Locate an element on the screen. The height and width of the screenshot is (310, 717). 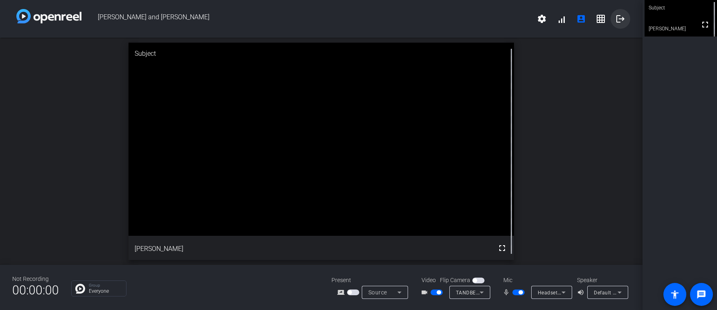
img: white-gradient.svg is located at coordinates (49, 16).